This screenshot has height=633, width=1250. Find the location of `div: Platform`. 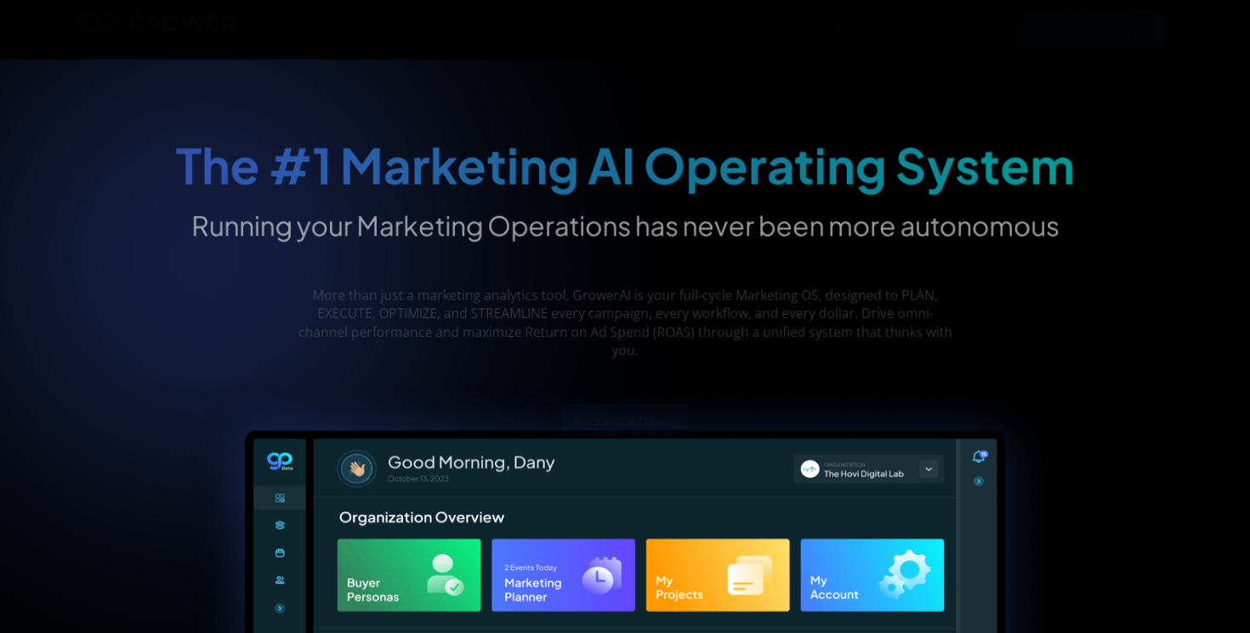

div: Platform is located at coordinates (658, 27).